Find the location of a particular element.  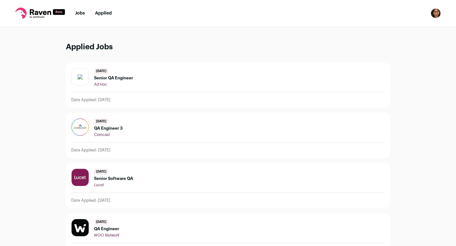

span: Senior QA Engineer is located at coordinates (113, 78).